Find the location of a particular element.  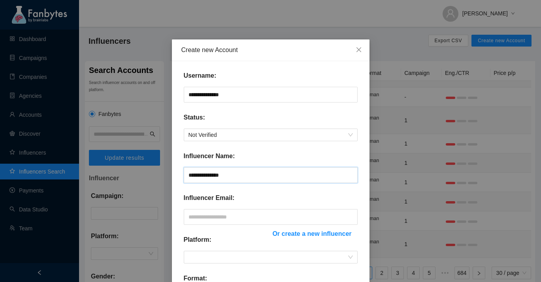

span: Or create a new influencer is located at coordinates (312, 234).